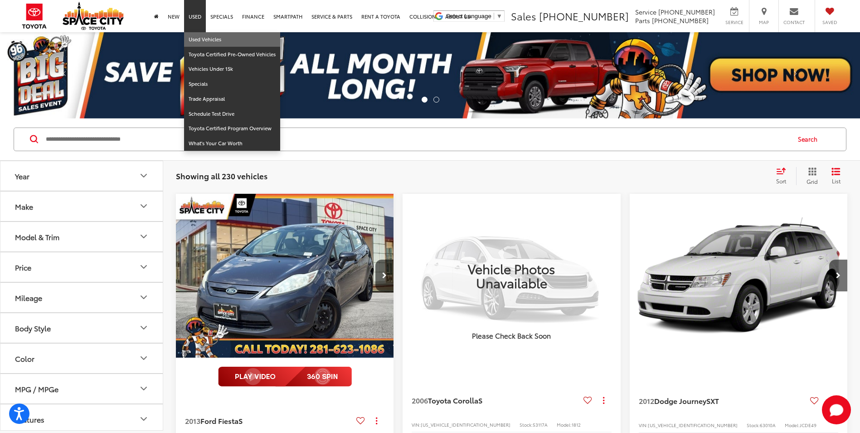  Describe the element at coordinates (836, 181) in the screenshot. I see `span: List` at that location.